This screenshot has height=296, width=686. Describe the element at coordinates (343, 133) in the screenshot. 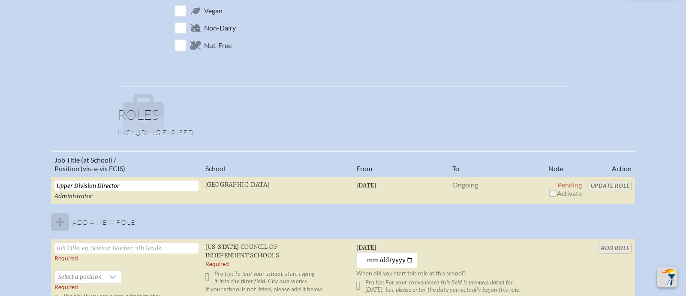

I see `p: Including expired` at that location.